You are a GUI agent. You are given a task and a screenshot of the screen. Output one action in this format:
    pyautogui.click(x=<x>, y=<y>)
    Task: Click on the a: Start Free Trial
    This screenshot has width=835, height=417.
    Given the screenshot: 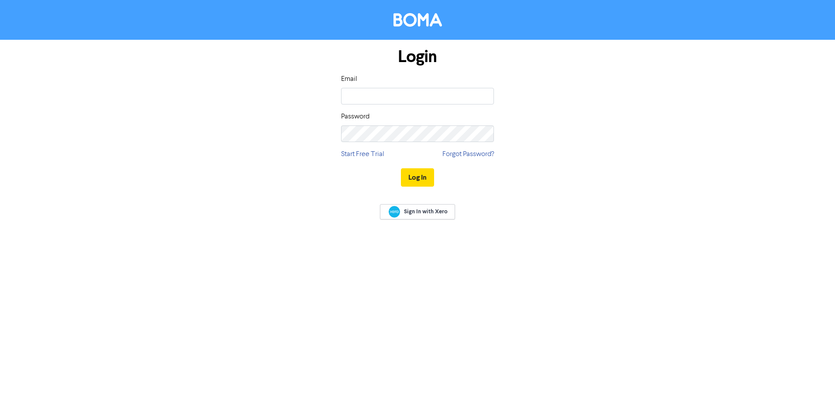 What is the action you would take?
    pyautogui.click(x=362, y=154)
    